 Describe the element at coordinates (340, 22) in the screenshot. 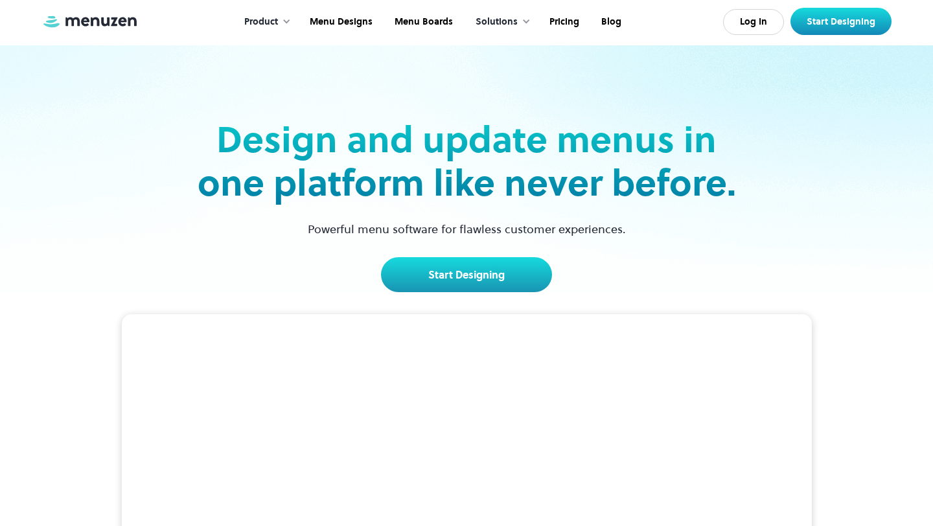

I see `a: Menu Designs` at that location.